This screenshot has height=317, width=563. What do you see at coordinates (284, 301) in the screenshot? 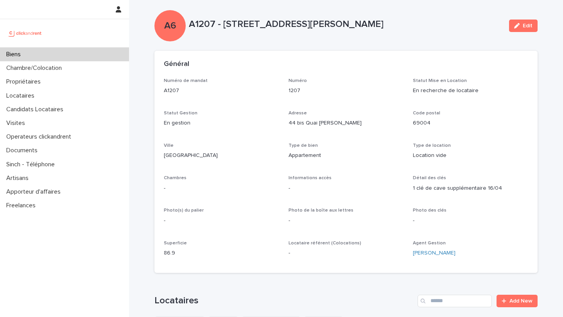
I see `h1: Locataires` at bounding box center [284, 301].